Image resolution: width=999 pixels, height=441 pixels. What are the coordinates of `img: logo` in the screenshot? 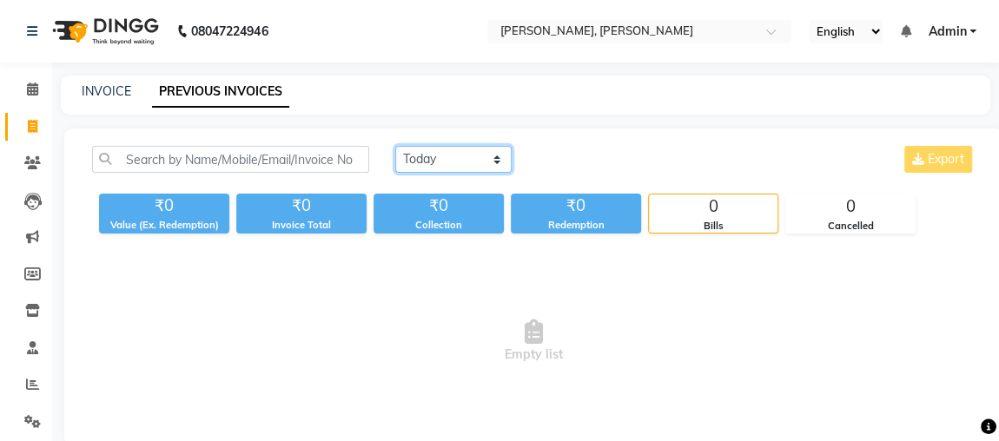 It's located at (103, 31).